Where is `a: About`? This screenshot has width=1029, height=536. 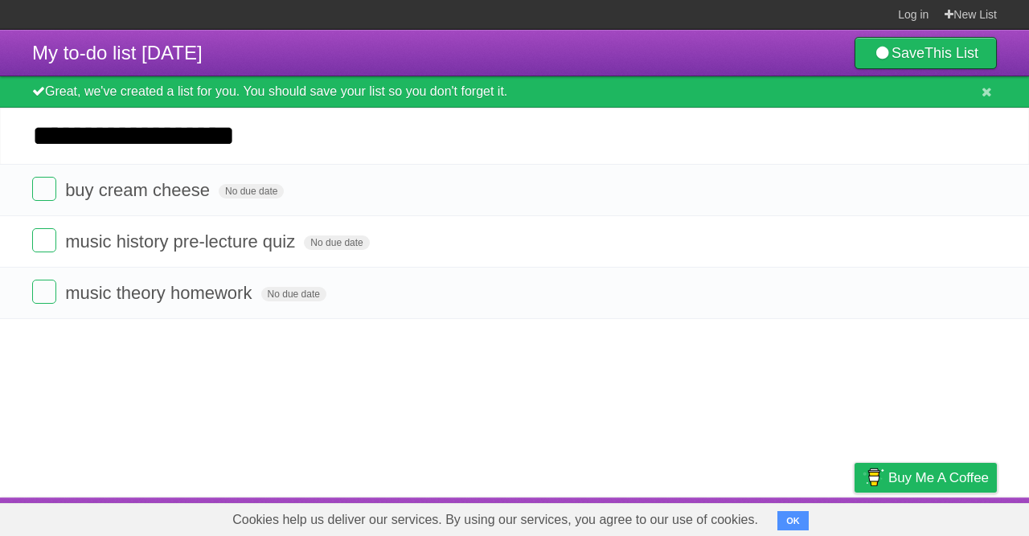 a: About is located at coordinates (657, 517).